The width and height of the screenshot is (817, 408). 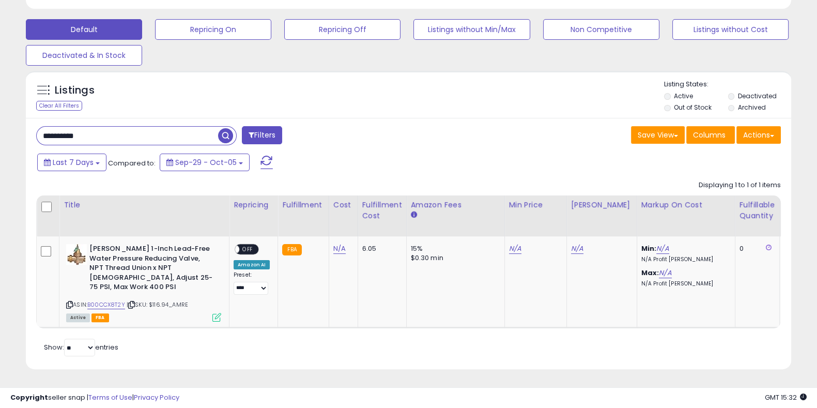 What do you see at coordinates (252, 283) in the screenshot?
I see `div: Preset:` at bounding box center [252, 283].